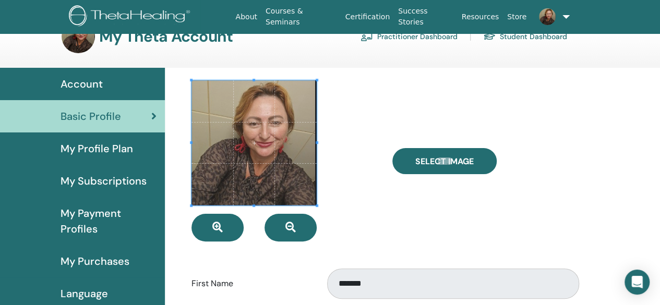  Describe the element at coordinates (301, 17) in the screenshot. I see `a: Courses & Seminars` at that location.